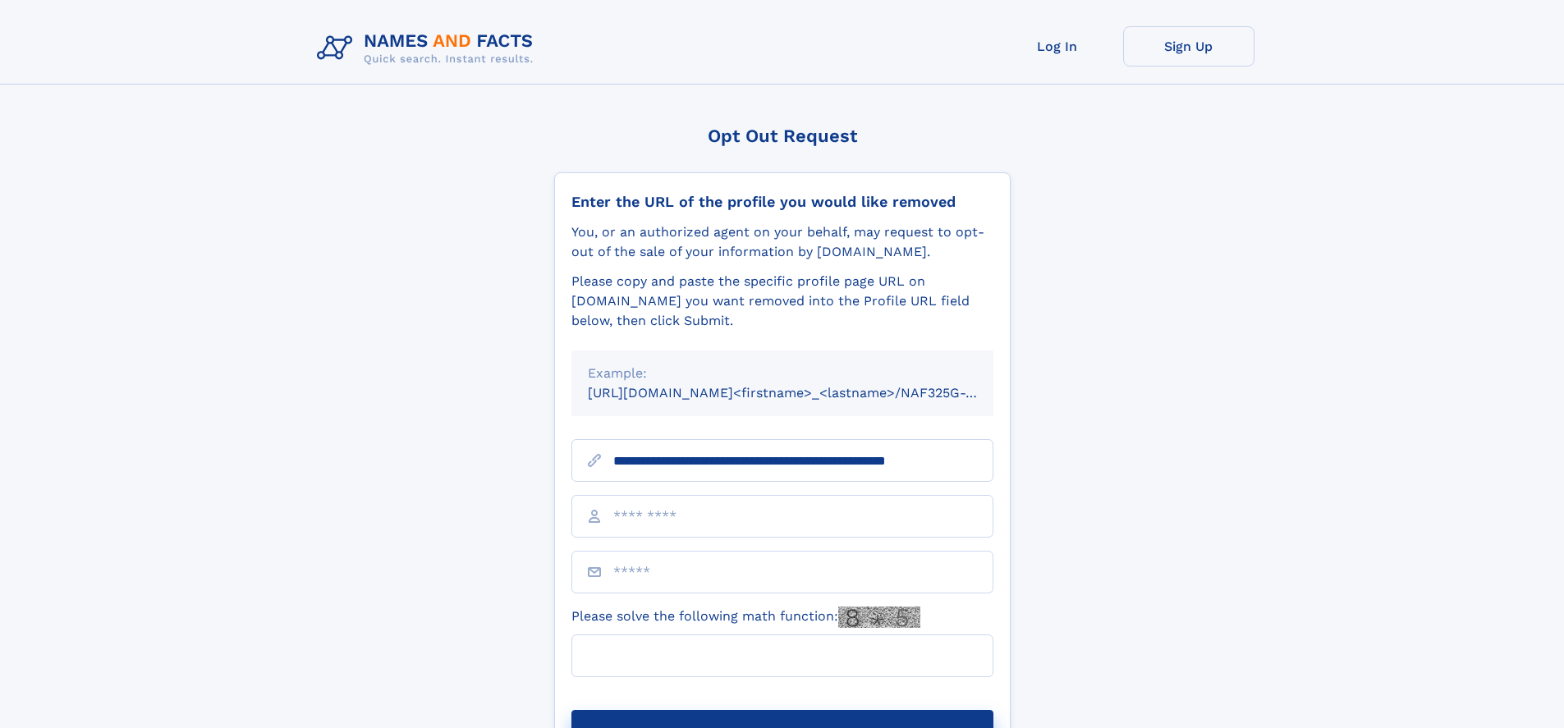  Describe the element at coordinates (429, 48) in the screenshot. I see `img: Logo Names and Facts` at that location.